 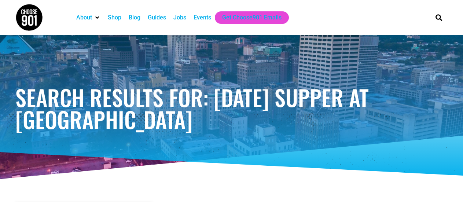 I want to click on a: About, so click(x=84, y=18).